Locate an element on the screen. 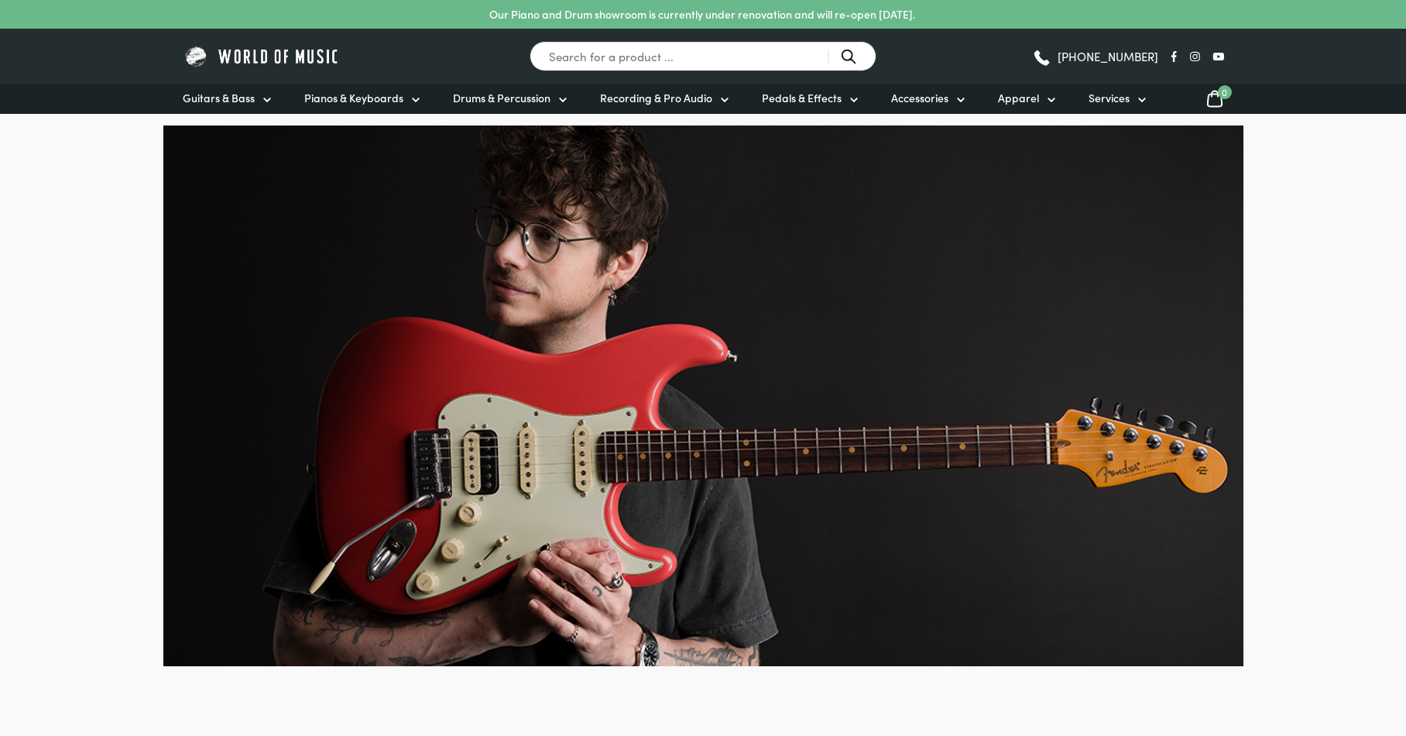 The width and height of the screenshot is (1406, 736). input: Search for a product ... is located at coordinates (703, 56).